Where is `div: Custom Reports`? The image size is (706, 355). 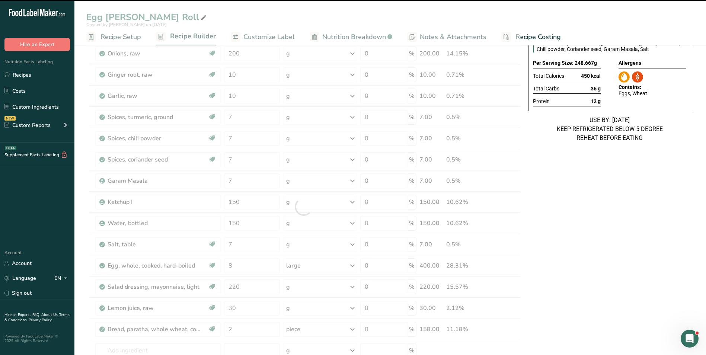 div: Custom Reports is located at coordinates (28, 125).